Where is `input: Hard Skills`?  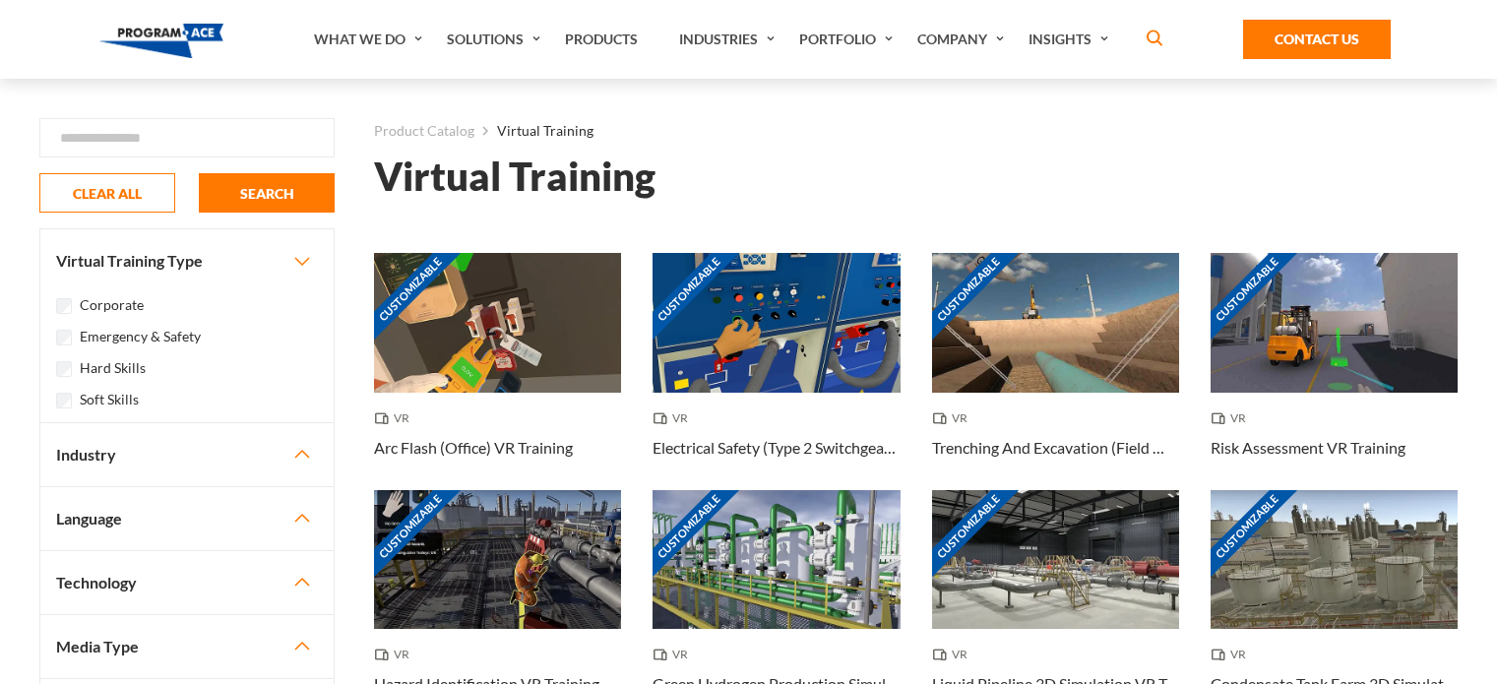
input: Hard Skills is located at coordinates (64, 369).